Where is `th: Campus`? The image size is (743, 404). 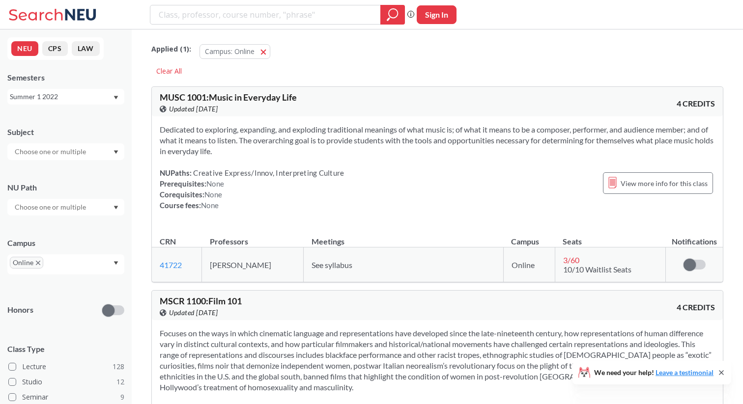 th: Campus is located at coordinates (529, 237).